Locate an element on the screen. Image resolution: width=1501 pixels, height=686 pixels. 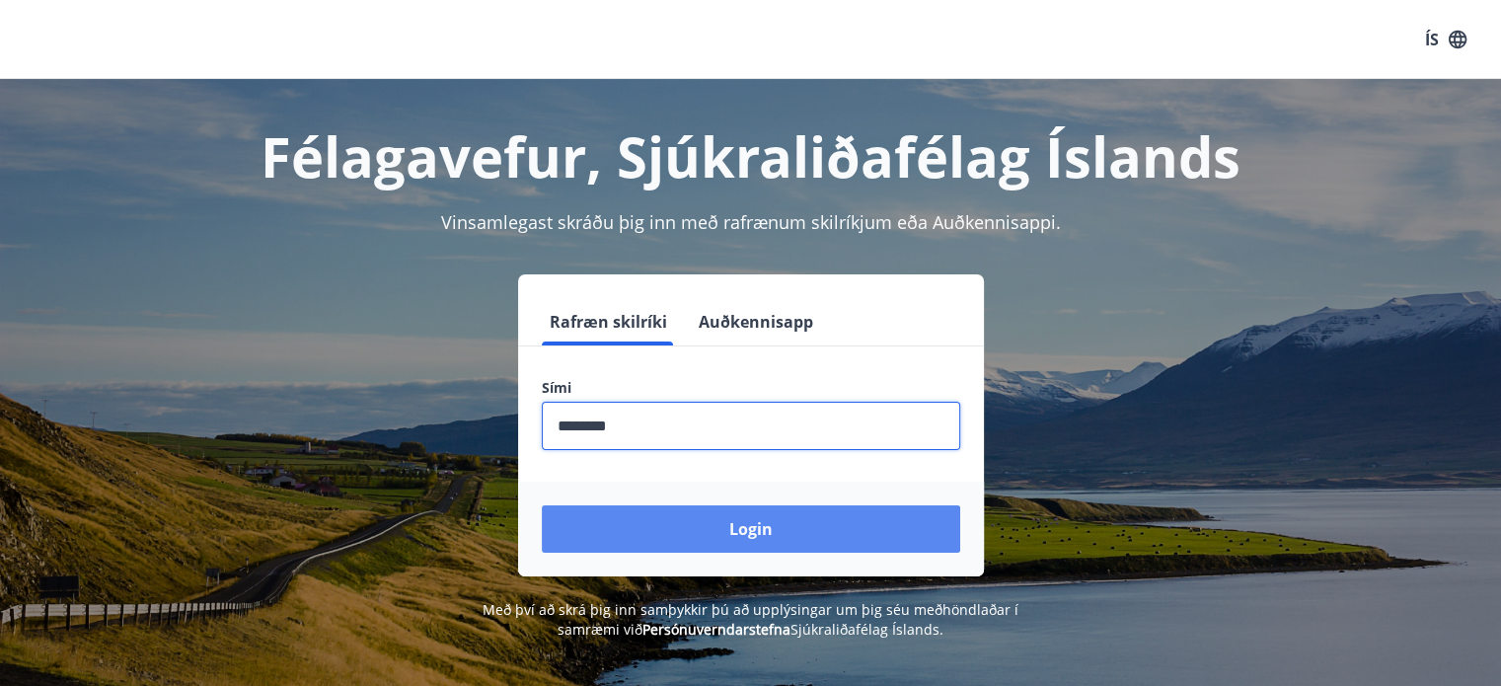
label: Sími is located at coordinates (751, 388).